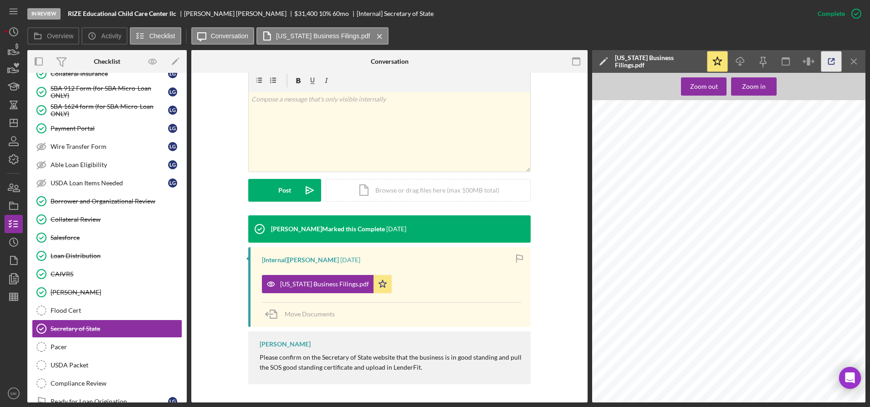 Image resolution: width=870 pixels, height=407 pixels. Describe the element at coordinates (303, 314) in the screenshot. I see `button: Move Documents` at that location.